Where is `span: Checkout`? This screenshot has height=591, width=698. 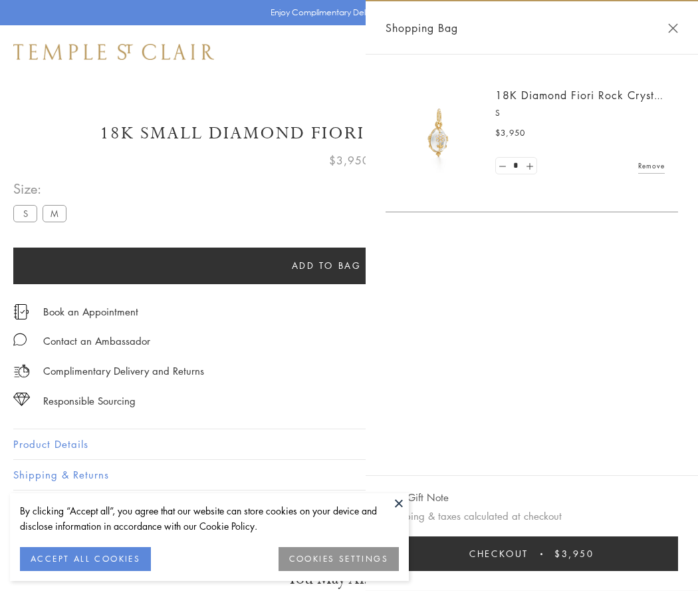 span: Checkout is located at coordinates (499, 553).